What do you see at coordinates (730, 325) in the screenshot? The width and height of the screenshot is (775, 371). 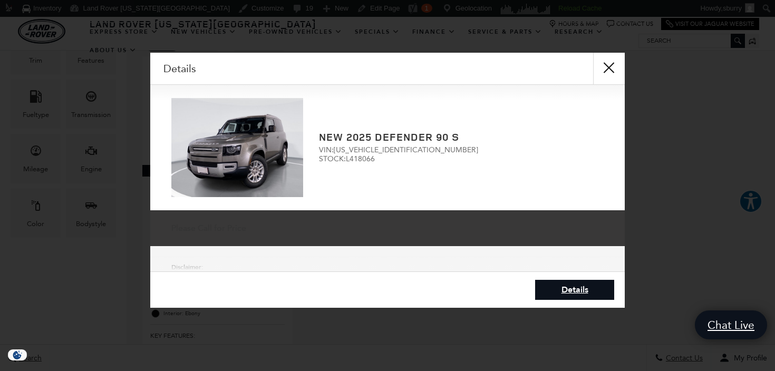 I see `a: Chat Live` at bounding box center [730, 325].